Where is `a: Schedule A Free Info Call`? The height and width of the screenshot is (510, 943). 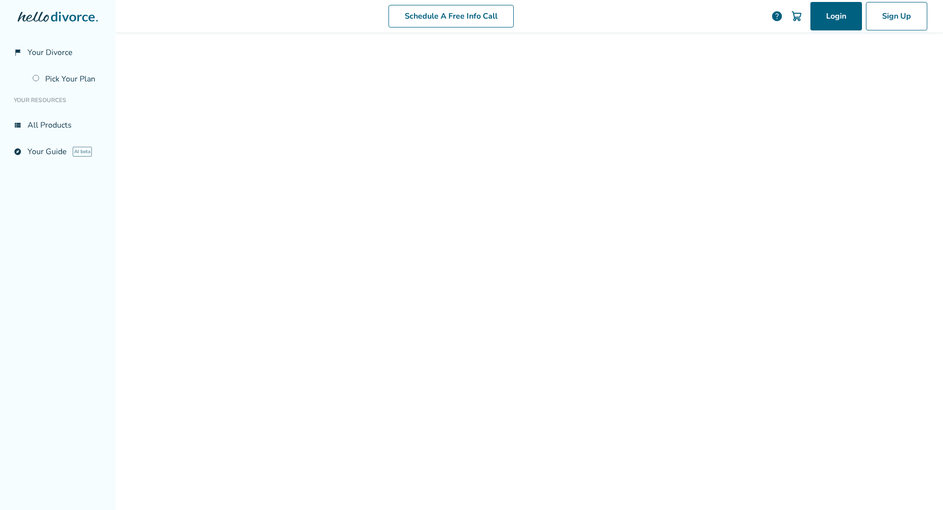
a: Schedule A Free Info Call is located at coordinates (451, 16).